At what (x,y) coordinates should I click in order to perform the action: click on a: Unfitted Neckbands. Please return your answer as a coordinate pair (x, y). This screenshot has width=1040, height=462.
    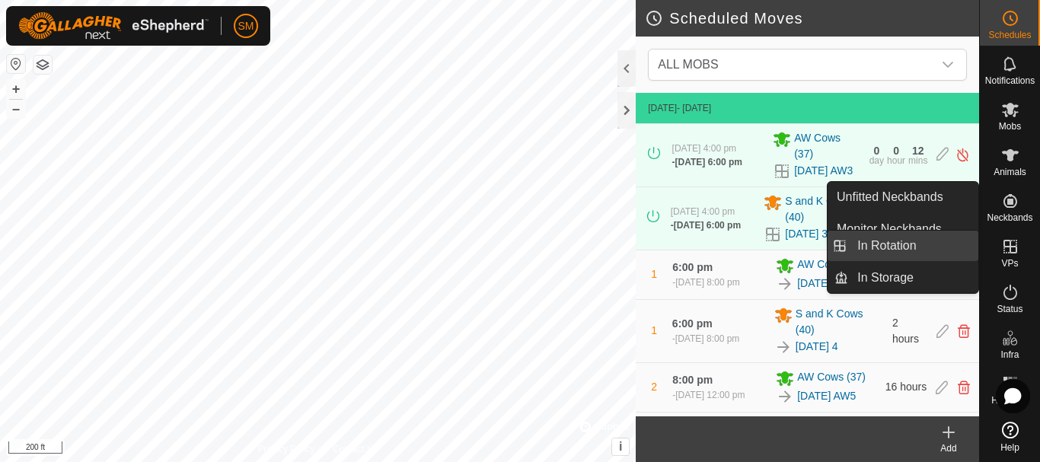
    Looking at the image, I should click on (903, 197).